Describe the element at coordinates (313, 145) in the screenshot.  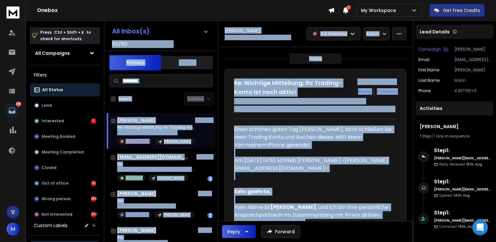
I see `div: Von meinem iPhone gesendet` at that location.